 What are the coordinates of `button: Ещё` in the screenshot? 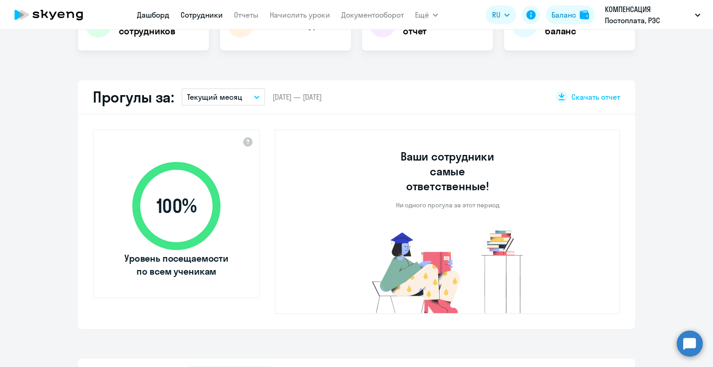 It's located at (427, 15).